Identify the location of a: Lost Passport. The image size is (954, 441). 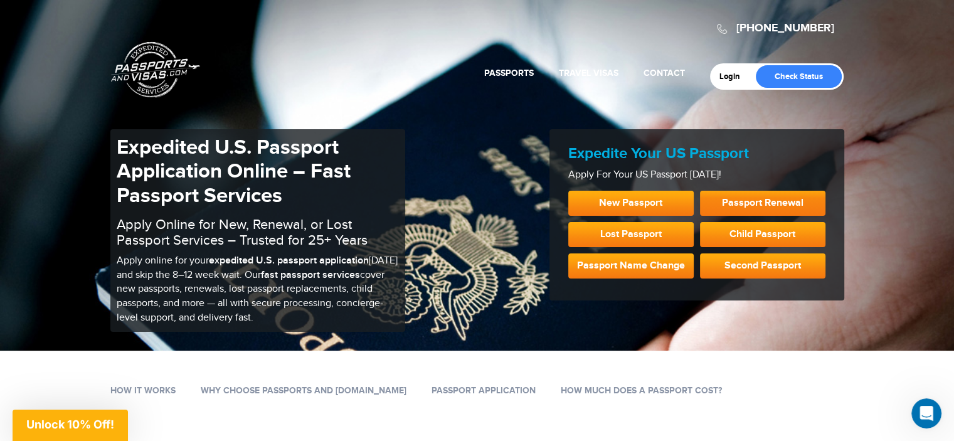
(631, 235).